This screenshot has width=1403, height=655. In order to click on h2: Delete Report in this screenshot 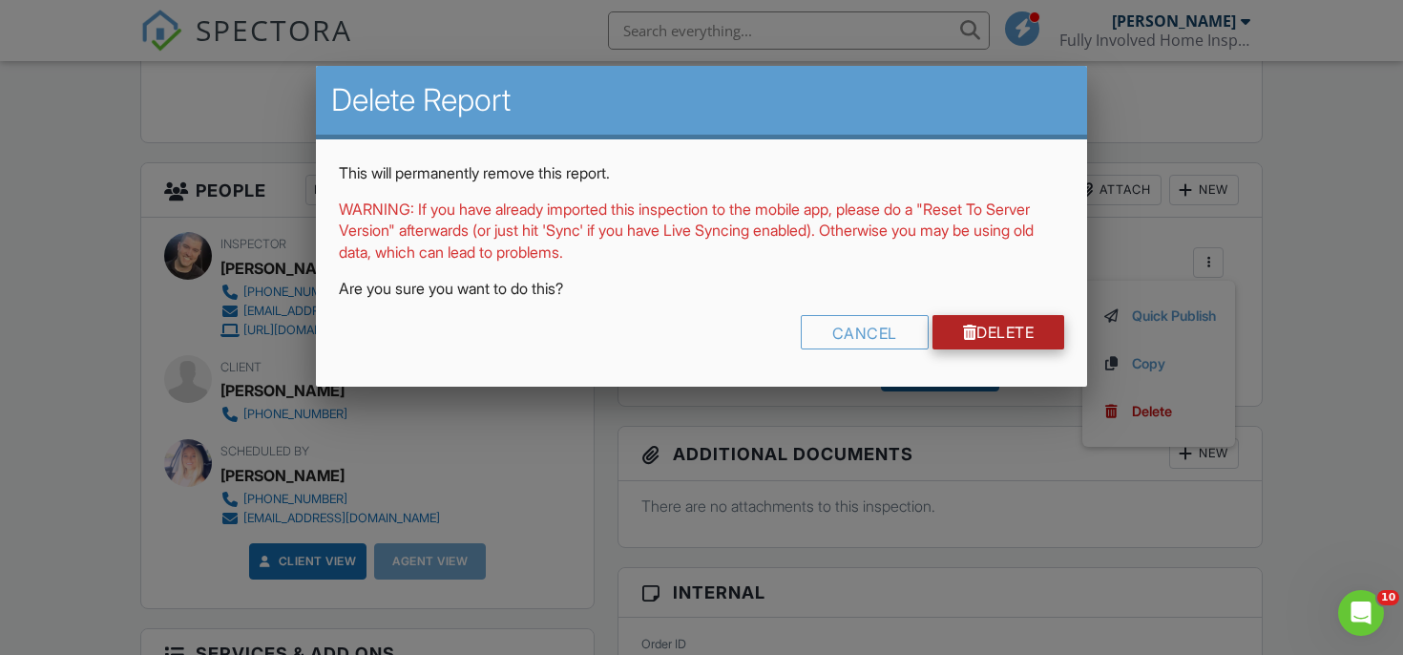, I will do `click(702, 100)`.